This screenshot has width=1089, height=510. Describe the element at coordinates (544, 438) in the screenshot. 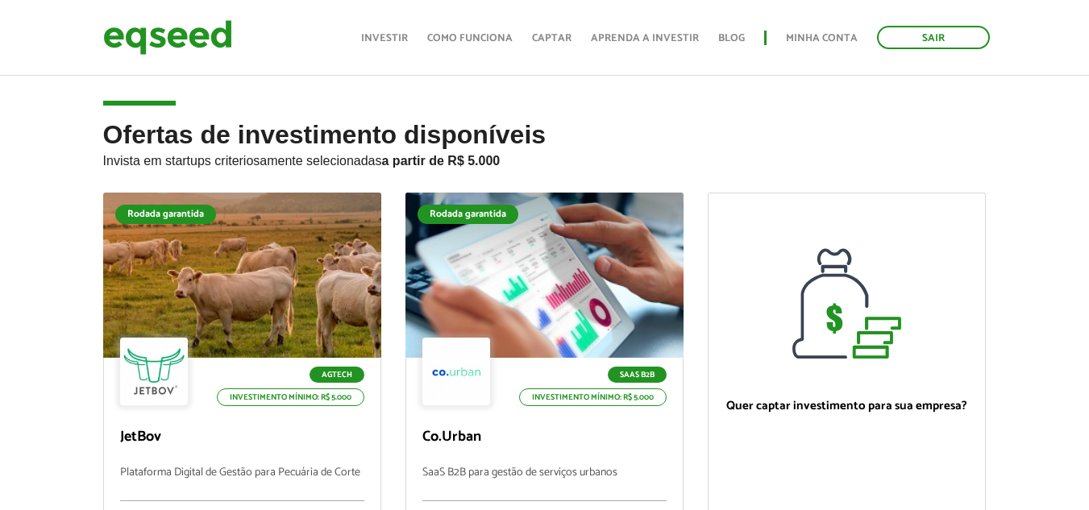

I see `p: Co.Urban` at that location.